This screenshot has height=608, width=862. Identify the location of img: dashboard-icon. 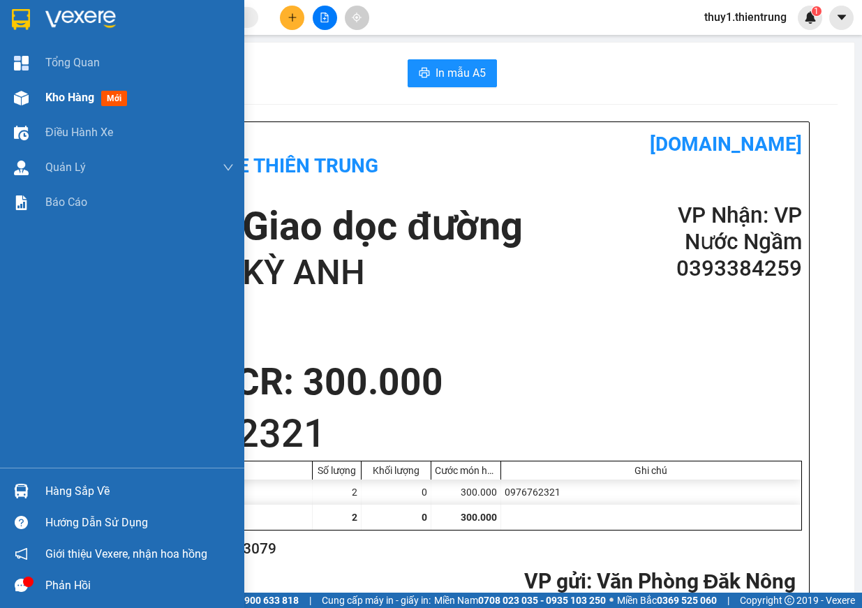
(21, 63).